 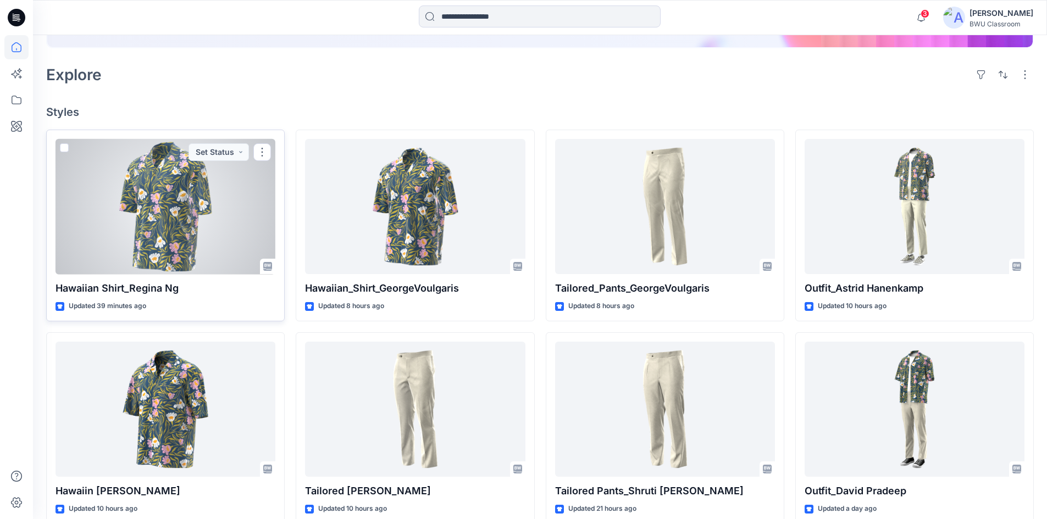 I want to click on h2: Explore, so click(x=74, y=75).